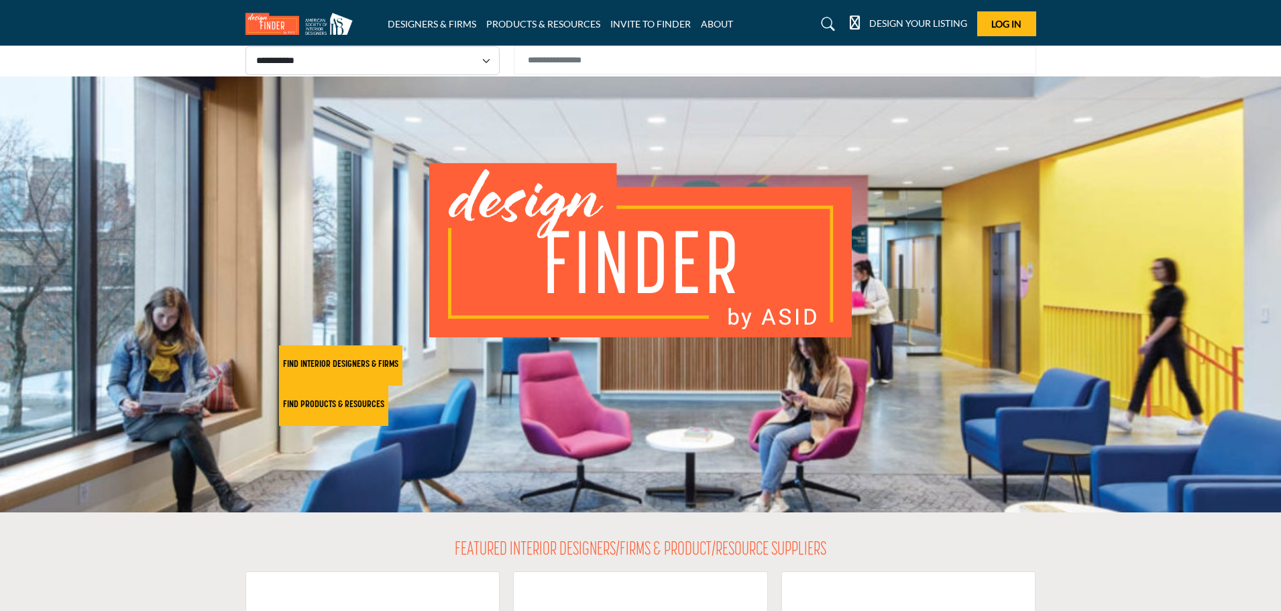 Image resolution: width=1281 pixels, height=611 pixels. Describe the element at coordinates (1006, 23) in the screenshot. I see `span: Log In` at that location.